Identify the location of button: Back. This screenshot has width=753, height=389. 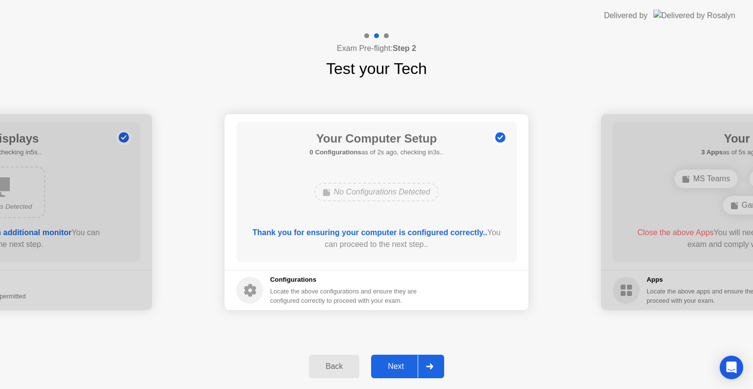
(334, 367).